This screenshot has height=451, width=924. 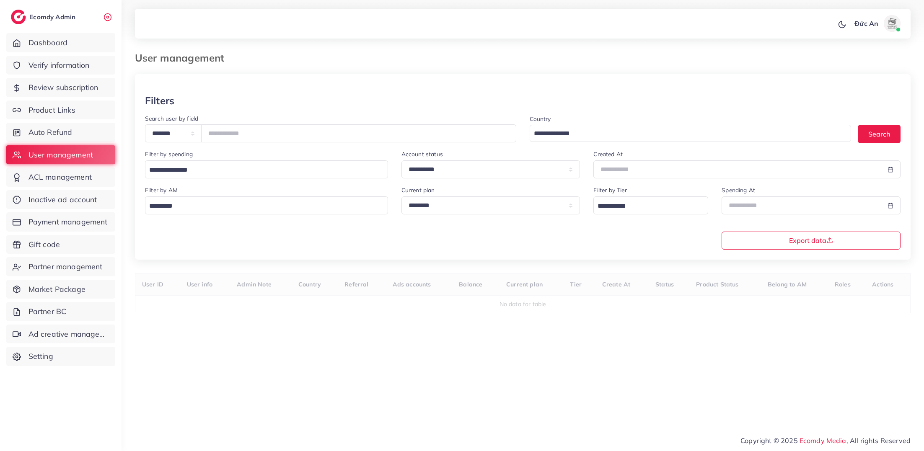 What do you see at coordinates (52, 110) in the screenshot?
I see `span: Product Links` at bounding box center [52, 110].